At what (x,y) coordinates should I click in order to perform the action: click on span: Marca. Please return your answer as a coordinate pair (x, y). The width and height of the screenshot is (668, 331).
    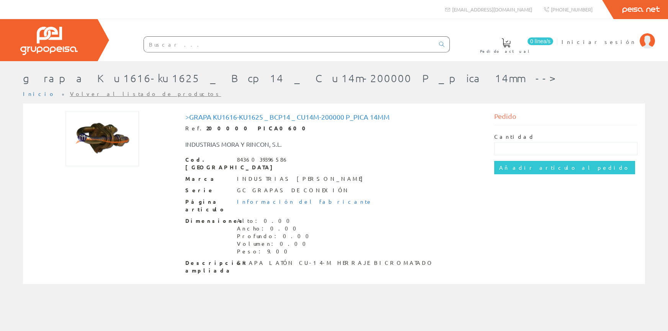
    Looking at the image, I should click on (208, 179).